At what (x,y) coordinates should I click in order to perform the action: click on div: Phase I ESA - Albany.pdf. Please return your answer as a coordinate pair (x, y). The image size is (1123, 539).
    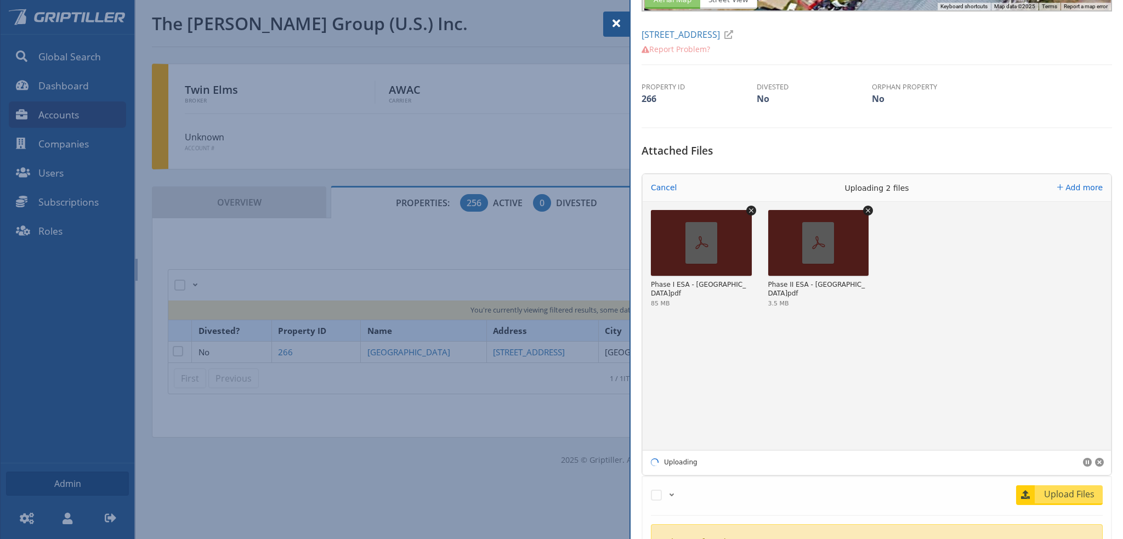
    Looking at the image, I should click on (700, 289).